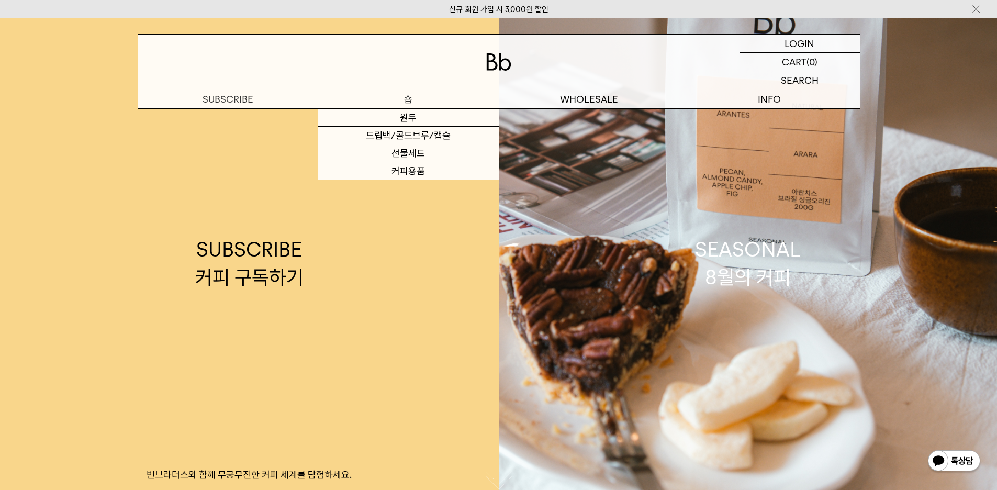 The image size is (997, 490). What do you see at coordinates (954, 462) in the screenshot?
I see `img: 카카오톡 채널 1:1 채팅 버튼` at bounding box center [954, 462].